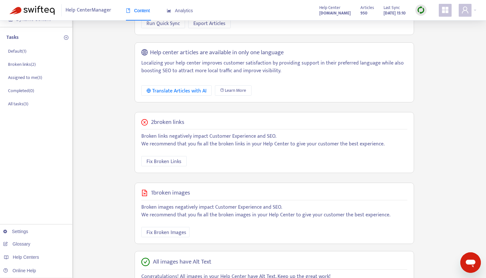  Describe the element at coordinates (274, 67) in the screenshot. I see `p: Localizing your help center improves customer satisfaction by providing support in their preferre...` at that location.